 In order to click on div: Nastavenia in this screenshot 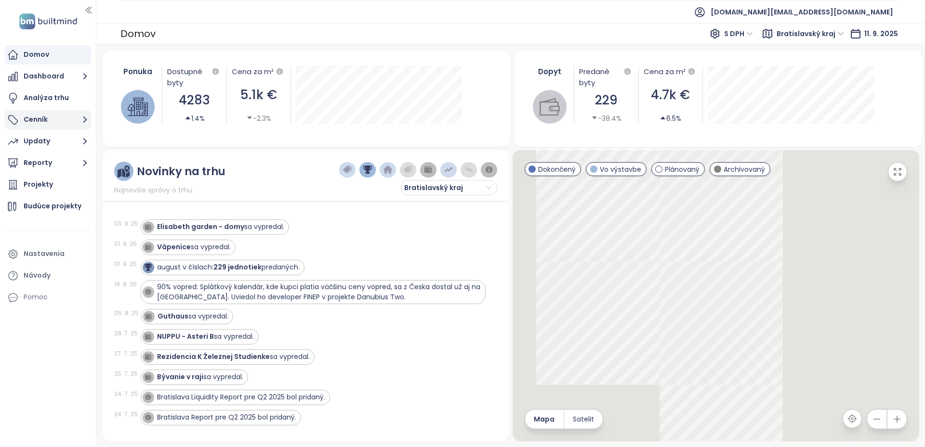, I will do `click(44, 254)`.